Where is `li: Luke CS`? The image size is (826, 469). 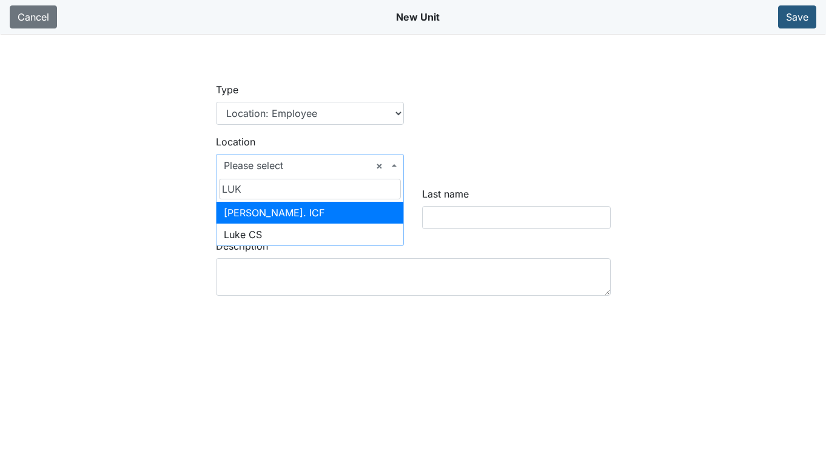
li: Luke CS is located at coordinates (310, 235).